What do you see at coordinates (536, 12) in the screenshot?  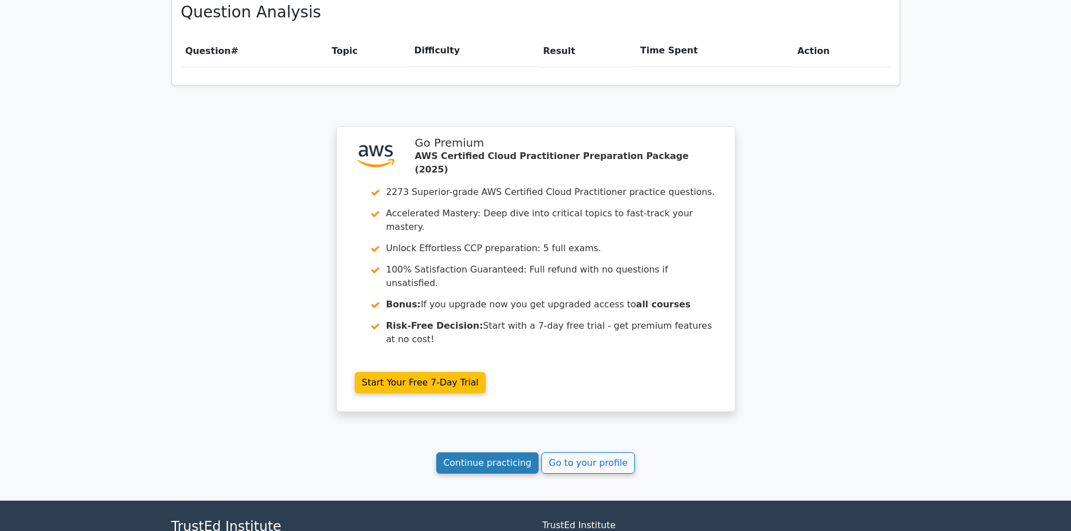 I see `h3: Question Analysis` at bounding box center [536, 12].